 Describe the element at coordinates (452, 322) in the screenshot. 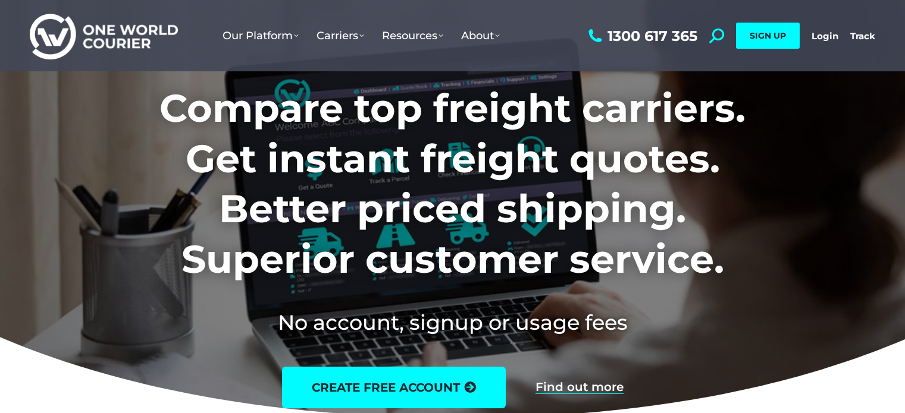

I see `h2: No account, signup or usage fees` at that location.